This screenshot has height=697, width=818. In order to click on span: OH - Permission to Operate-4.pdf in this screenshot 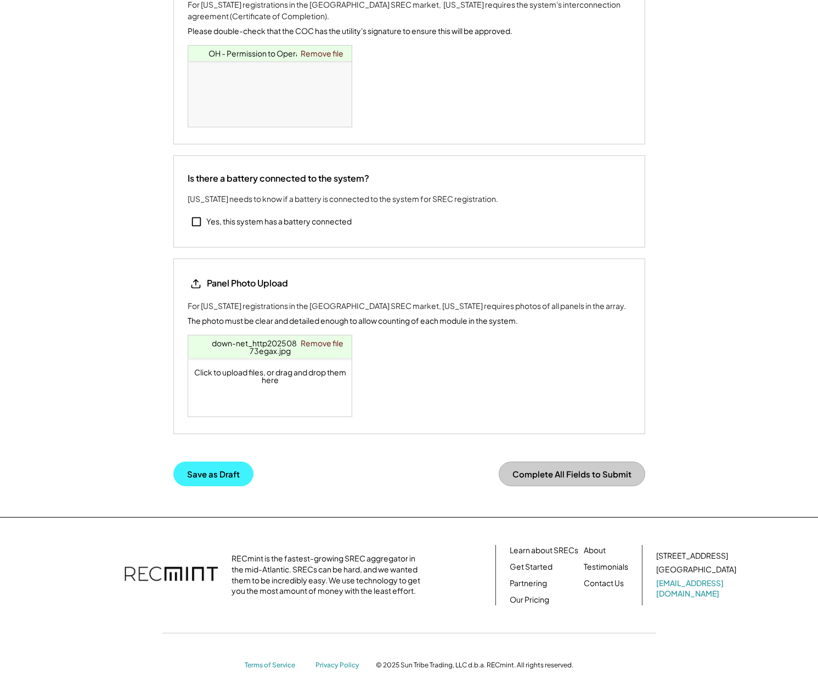, I will do `click(270, 53)`.